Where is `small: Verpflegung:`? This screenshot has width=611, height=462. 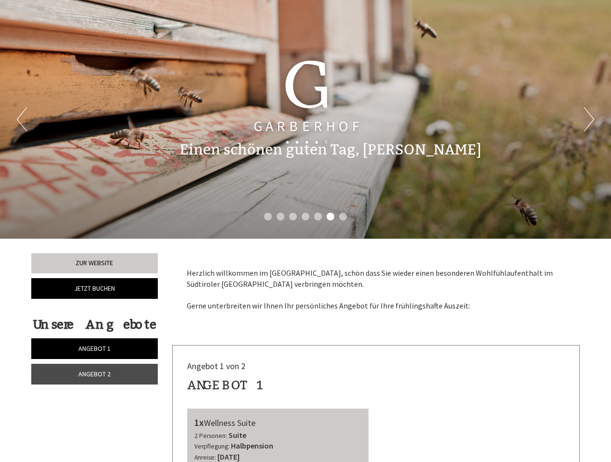 small: Verpflegung: is located at coordinates (212, 446).